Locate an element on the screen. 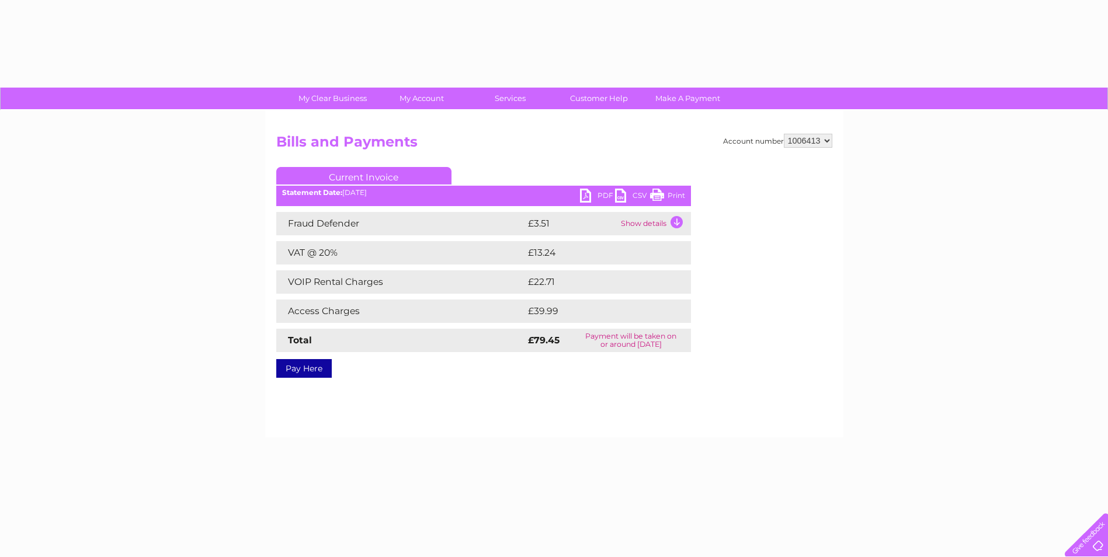  td: Access Charges is located at coordinates (401, 311).